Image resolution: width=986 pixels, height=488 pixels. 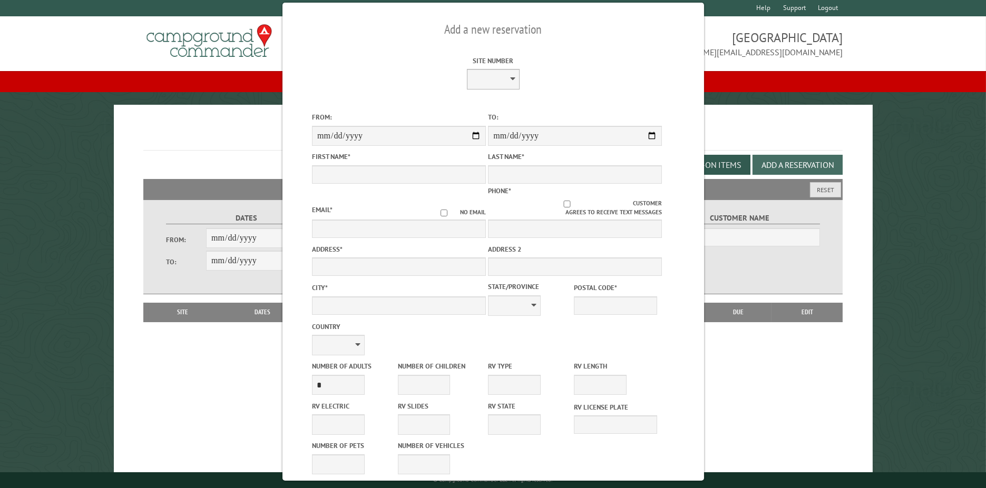 What do you see at coordinates (439, 366) in the screenshot?
I see `label: Number of Children` at bounding box center [439, 366].